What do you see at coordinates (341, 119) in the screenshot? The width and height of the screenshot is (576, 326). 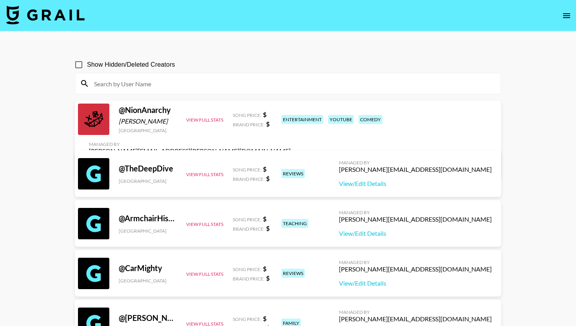 I see `div: youtube` at bounding box center [341, 119].